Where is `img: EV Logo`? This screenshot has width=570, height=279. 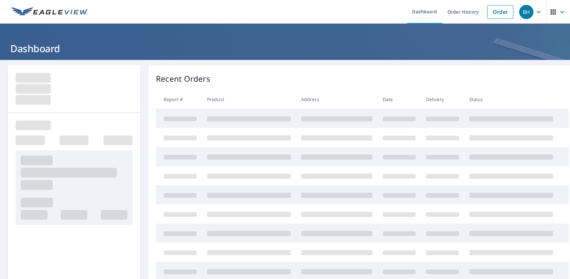 img: EV Logo is located at coordinates (50, 12).